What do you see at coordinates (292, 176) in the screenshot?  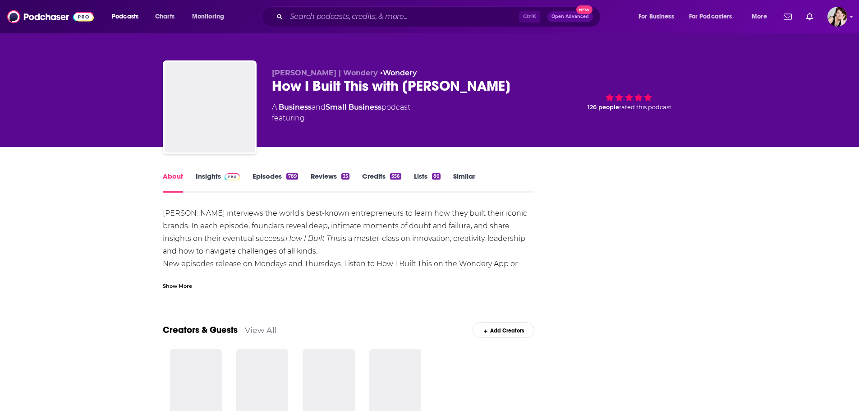 I see `div: 789` at bounding box center [292, 176].